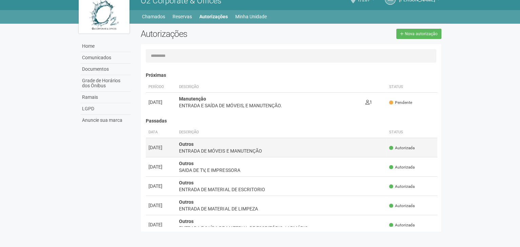  What do you see at coordinates (421, 34) in the screenshot?
I see `span: Nova autorização` at bounding box center [421, 34].